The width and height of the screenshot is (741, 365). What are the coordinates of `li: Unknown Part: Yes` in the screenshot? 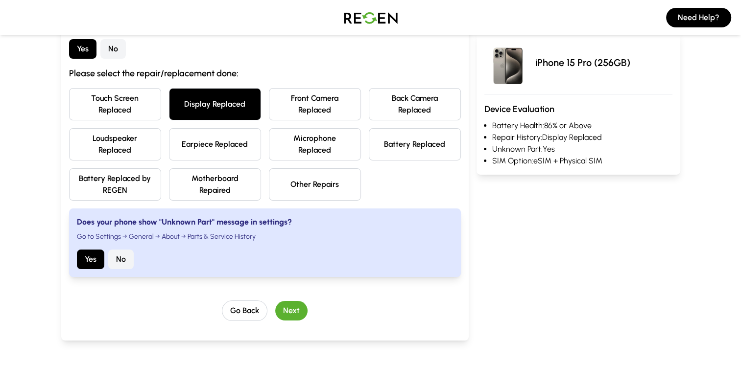 It's located at (582, 149).